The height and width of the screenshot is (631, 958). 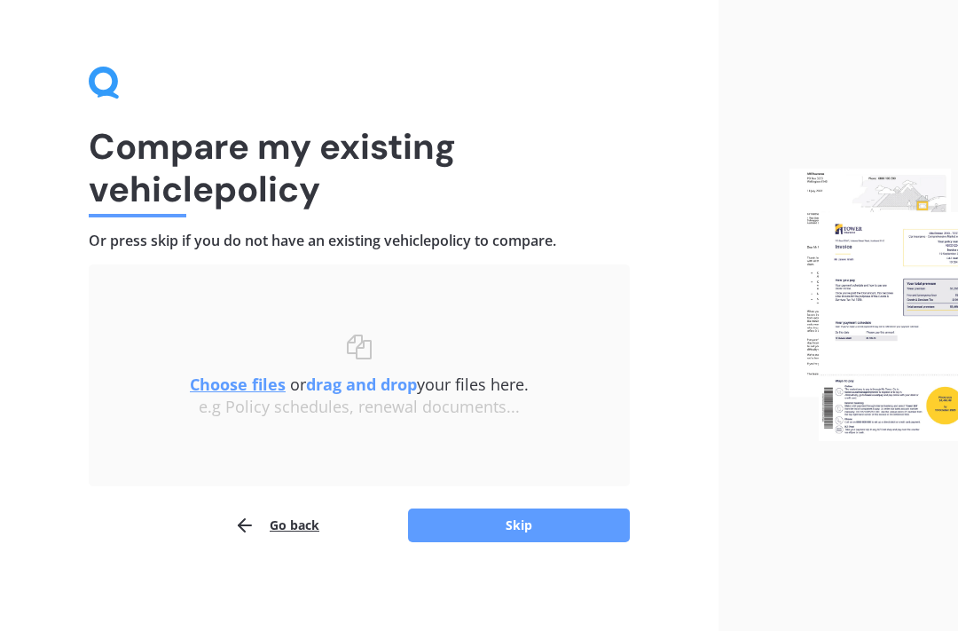 What do you see at coordinates (359, 407) in the screenshot?
I see `div: e.g Policy schedules, renewal documents...` at bounding box center [359, 407].